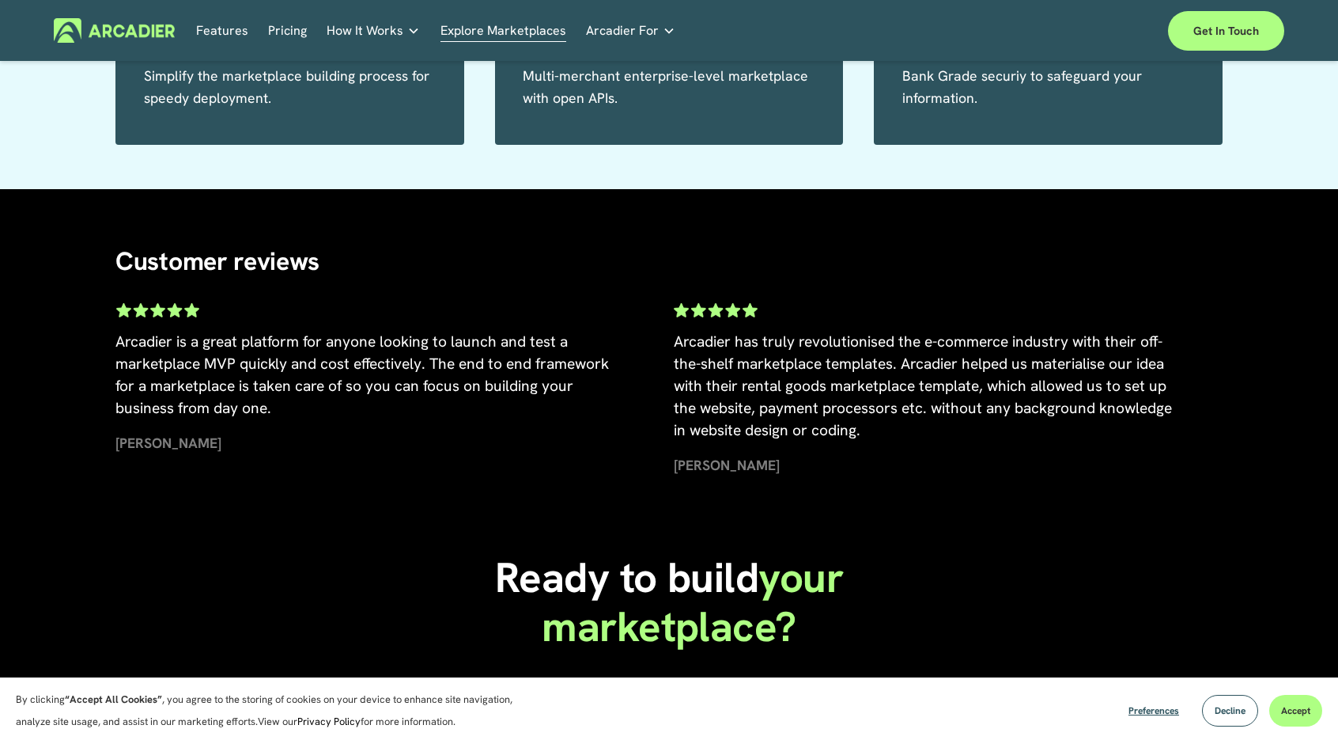 The width and height of the screenshot is (1338, 744). What do you see at coordinates (925, 385) in the screenshot?
I see `span: Arcadier has truly revolutionised the e-commerce industry with their off-the-shelf marketplace te...` at bounding box center [925, 385].